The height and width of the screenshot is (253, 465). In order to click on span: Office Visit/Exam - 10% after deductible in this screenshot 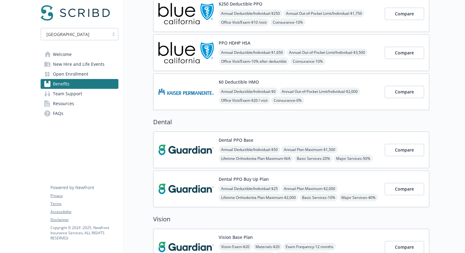, I will do `click(254, 61)`.